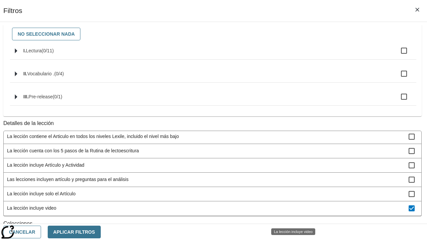 The image size is (427, 240). Describe the element at coordinates (213, 166) in the screenshot. I see `div: La lección incluye Artículo y Actividad` at that location.